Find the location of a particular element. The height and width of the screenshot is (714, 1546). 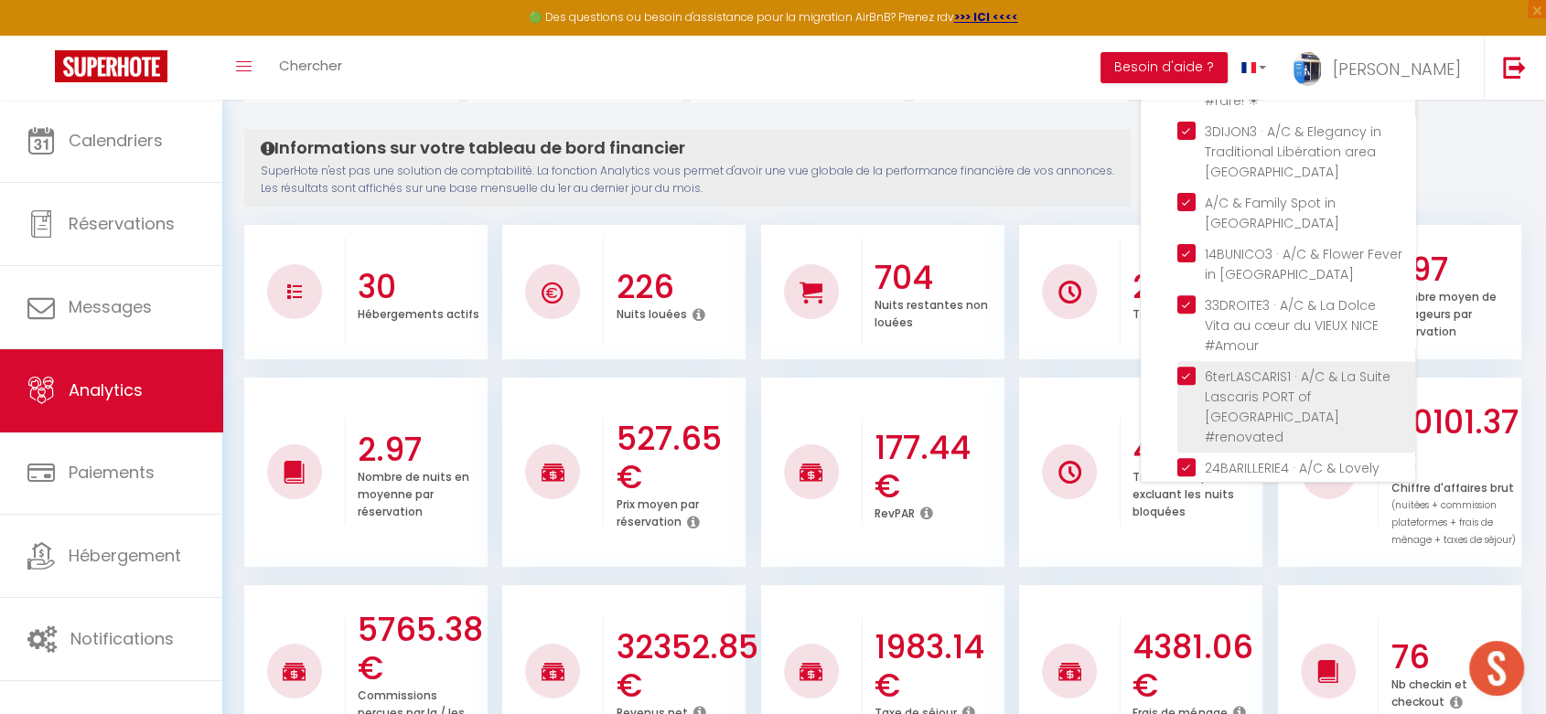

h3: 5765.38 € is located at coordinates (420, 649).